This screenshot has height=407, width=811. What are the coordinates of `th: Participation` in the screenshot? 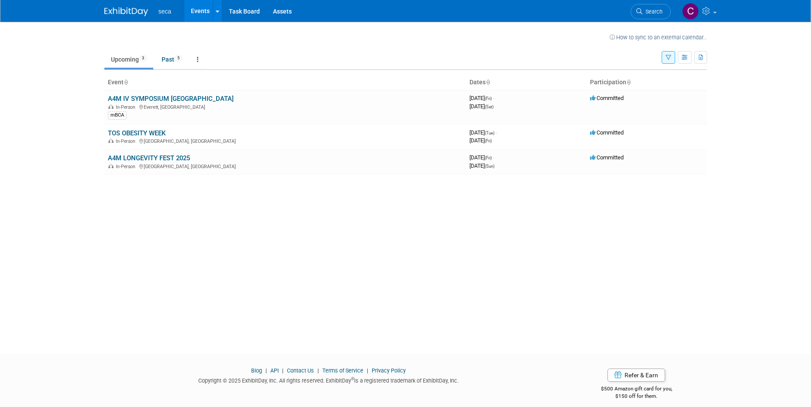 It's located at (647, 83).